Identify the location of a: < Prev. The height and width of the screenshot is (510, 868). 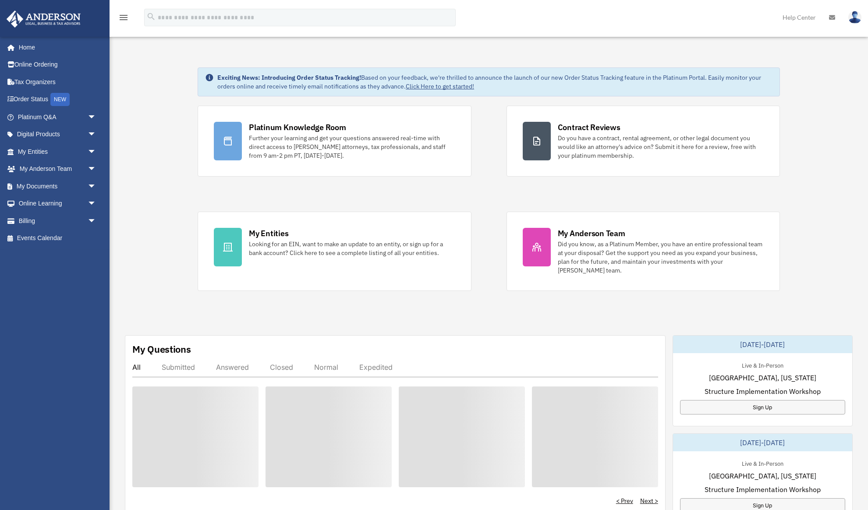
(624, 501).